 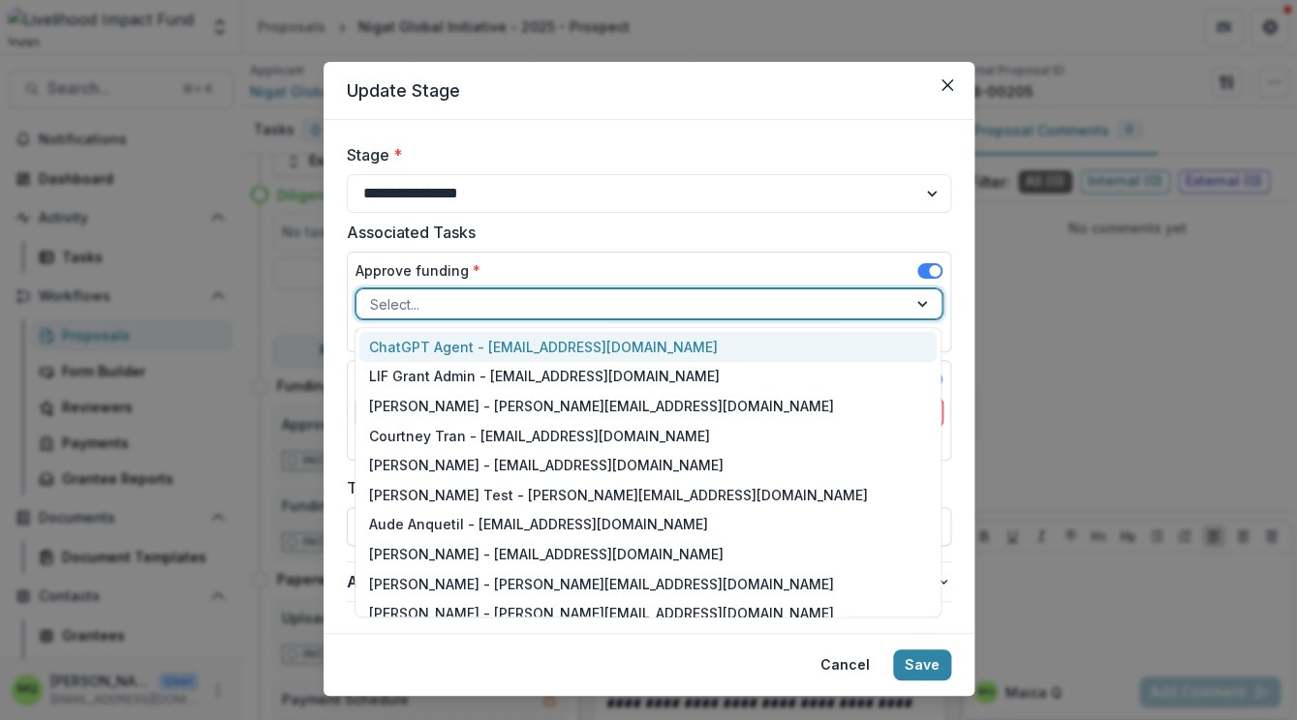 I want to click on label: Stage, so click(x=643, y=155).